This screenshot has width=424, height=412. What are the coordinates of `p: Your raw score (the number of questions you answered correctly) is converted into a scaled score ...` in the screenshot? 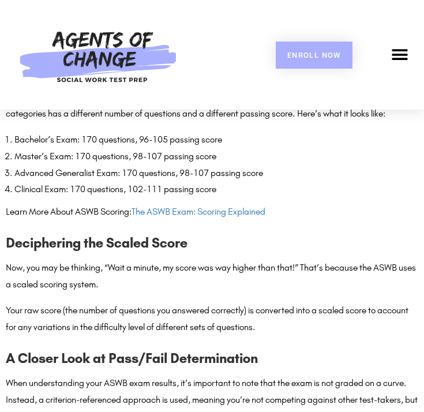 It's located at (212, 319).